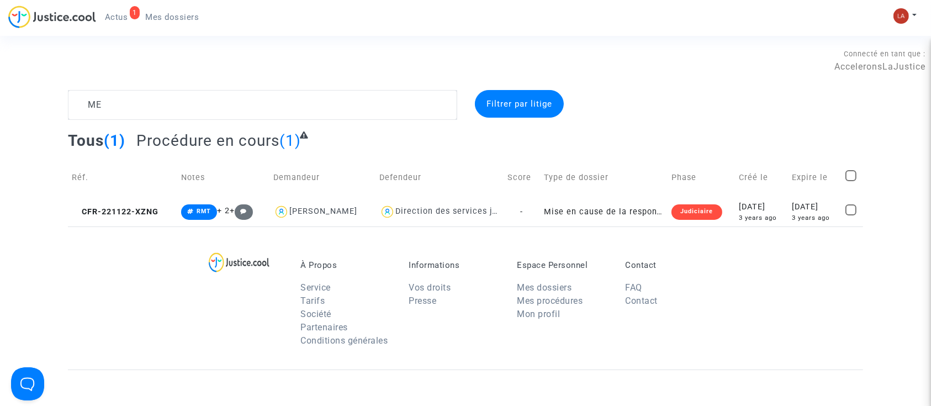 The width and height of the screenshot is (931, 406). What do you see at coordinates (549, 300) in the screenshot?
I see `a: Mes procédures` at bounding box center [549, 300].